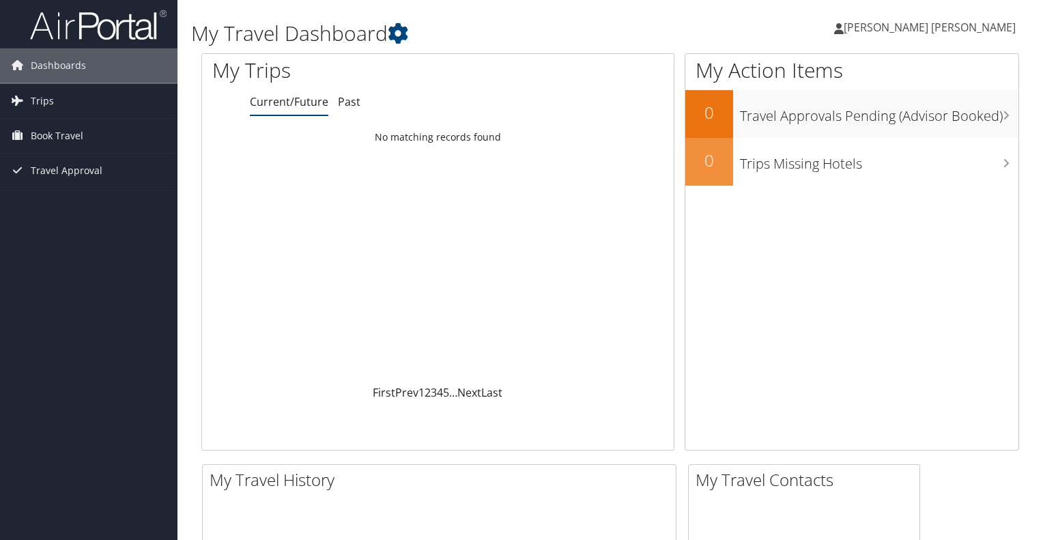 The image size is (1043, 540). What do you see at coordinates (66, 171) in the screenshot?
I see `span: Travel Approval` at bounding box center [66, 171].